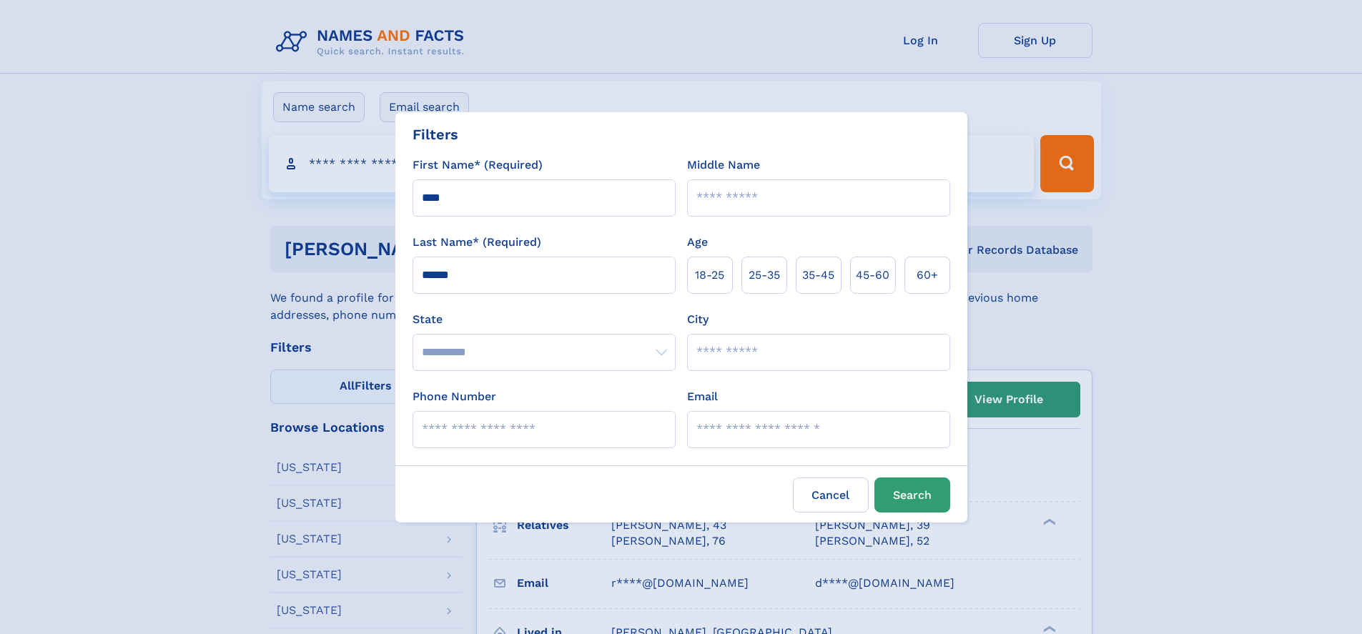 Image resolution: width=1362 pixels, height=634 pixels. I want to click on label: Age, so click(697, 242).